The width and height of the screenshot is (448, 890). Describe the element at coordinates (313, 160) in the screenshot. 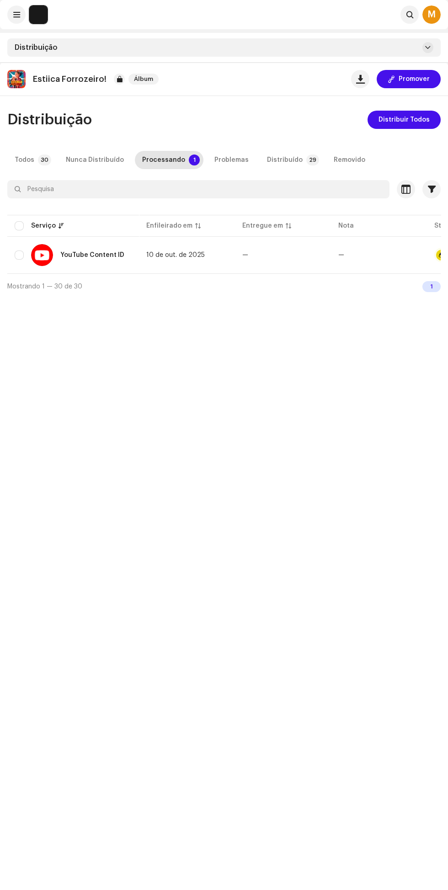

I see `p-badge: 29` at that location.